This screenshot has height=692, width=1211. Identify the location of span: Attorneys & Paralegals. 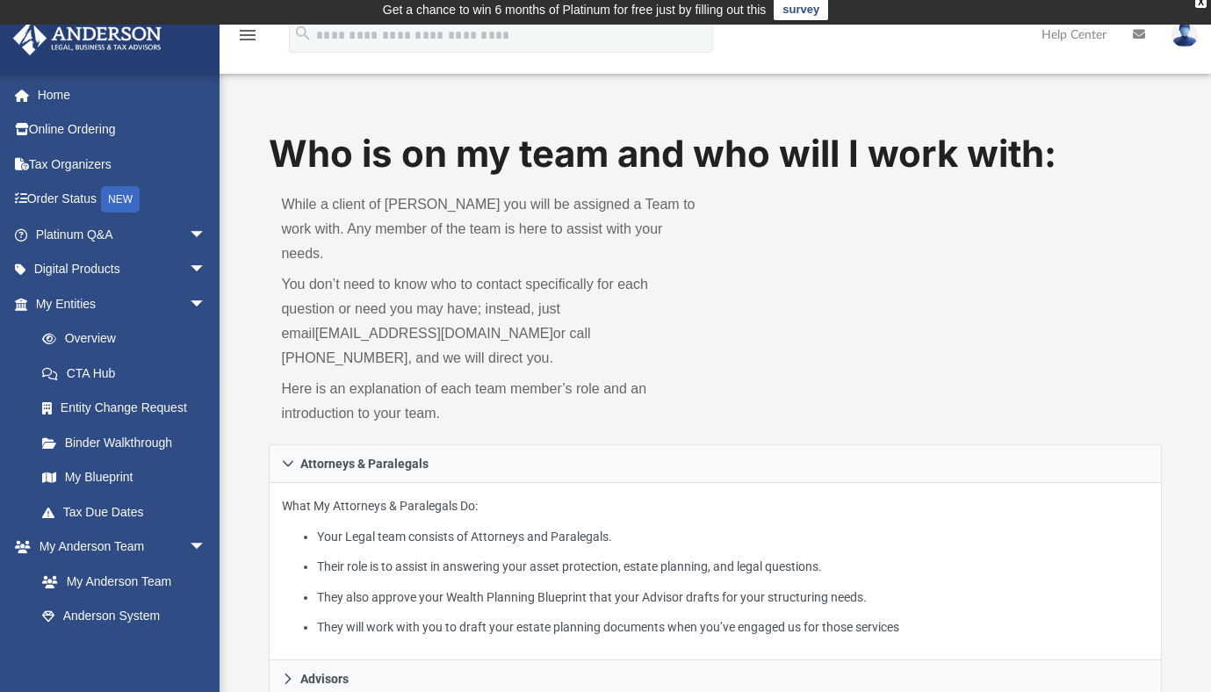
(364, 464).